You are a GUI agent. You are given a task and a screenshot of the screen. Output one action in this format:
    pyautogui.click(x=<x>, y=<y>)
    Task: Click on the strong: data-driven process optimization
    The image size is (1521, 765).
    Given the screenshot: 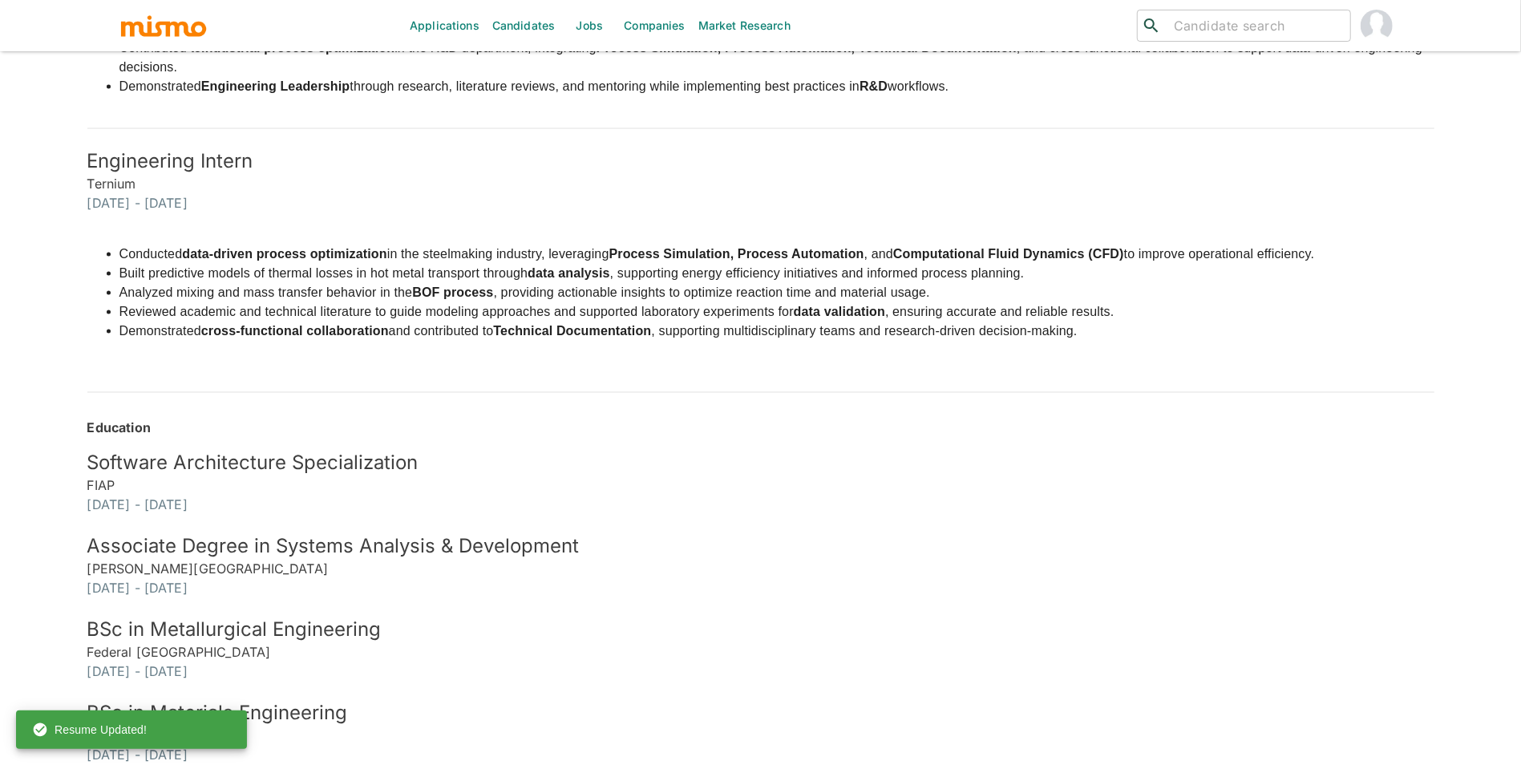 What is the action you would take?
    pyautogui.click(x=285, y=253)
    